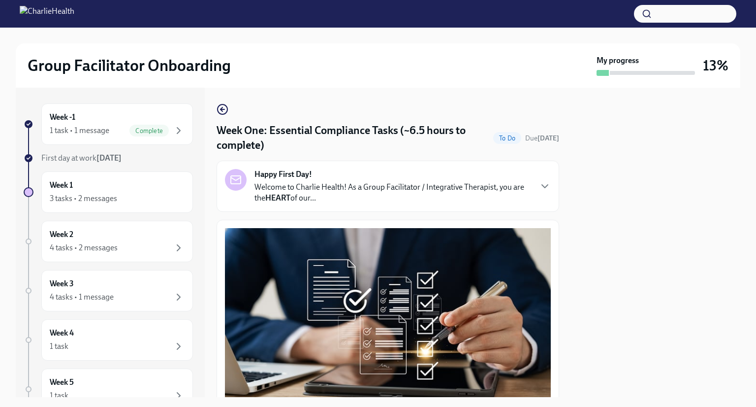  What do you see at coordinates (278, 197) in the screenshot?
I see `strong: HEART` at bounding box center [278, 197].